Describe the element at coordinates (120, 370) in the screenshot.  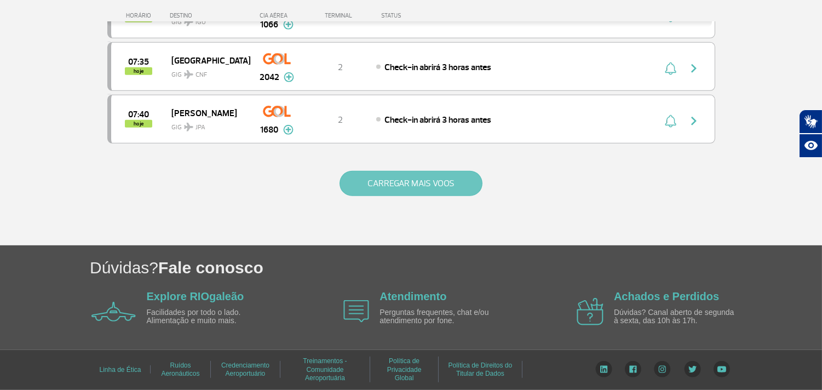
I see `a: Linha de Ética` at that location.